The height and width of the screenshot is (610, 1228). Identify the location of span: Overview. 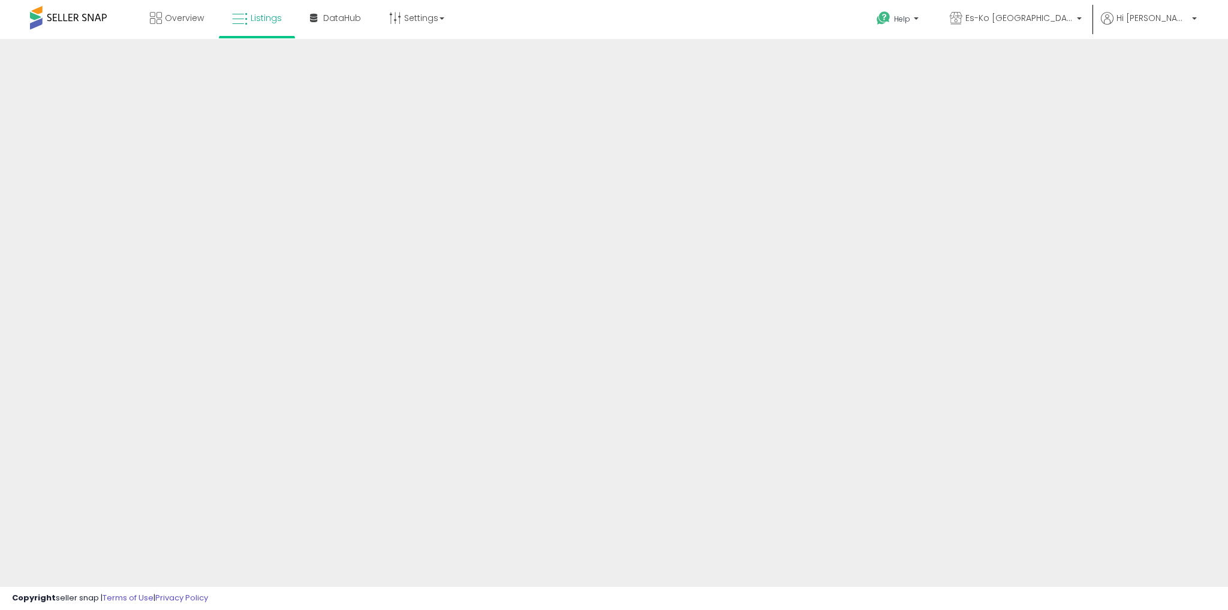
(184, 18).